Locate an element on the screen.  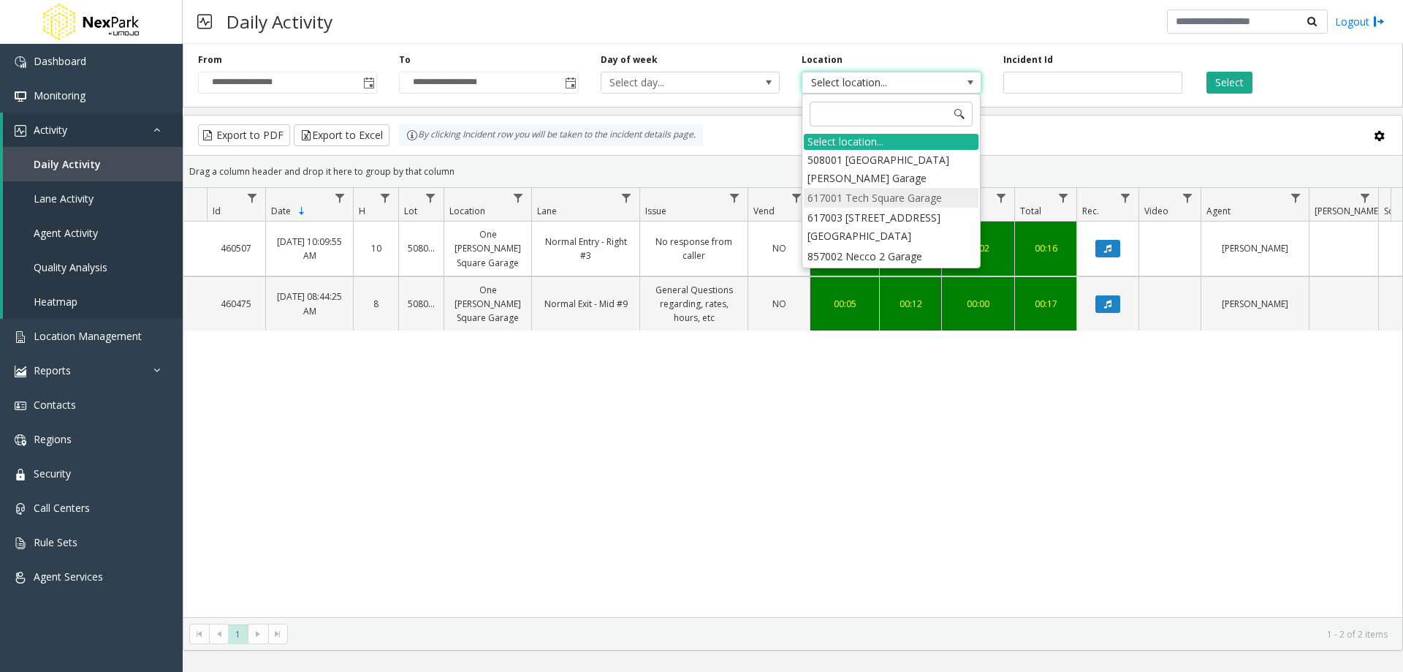
span: Lane is located at coordinates (547, 210).